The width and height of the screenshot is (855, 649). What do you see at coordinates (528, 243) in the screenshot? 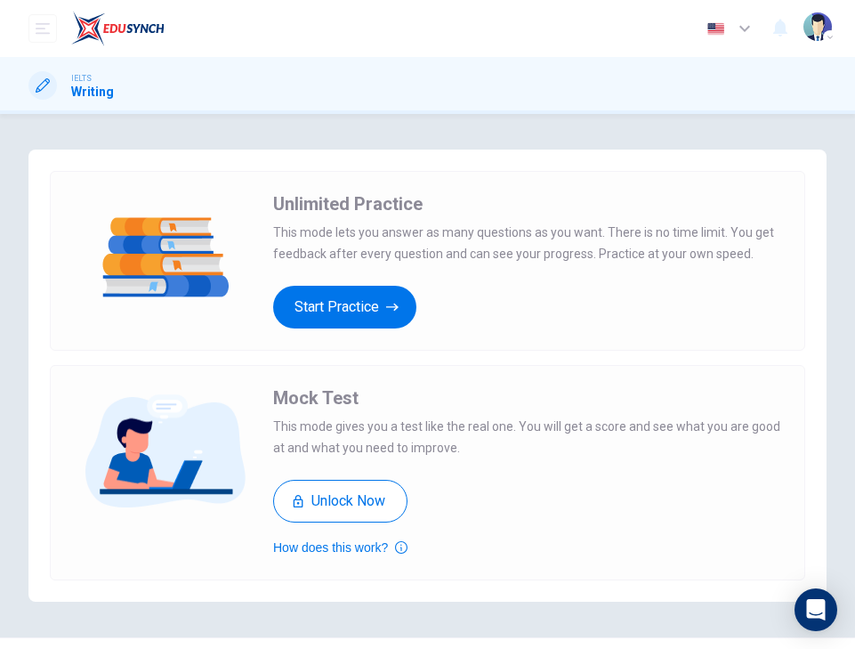
I see `span: This mode lets you answer as many questions as you want. There is no time limit. You get feedback...` at bounding box center [528, 243].